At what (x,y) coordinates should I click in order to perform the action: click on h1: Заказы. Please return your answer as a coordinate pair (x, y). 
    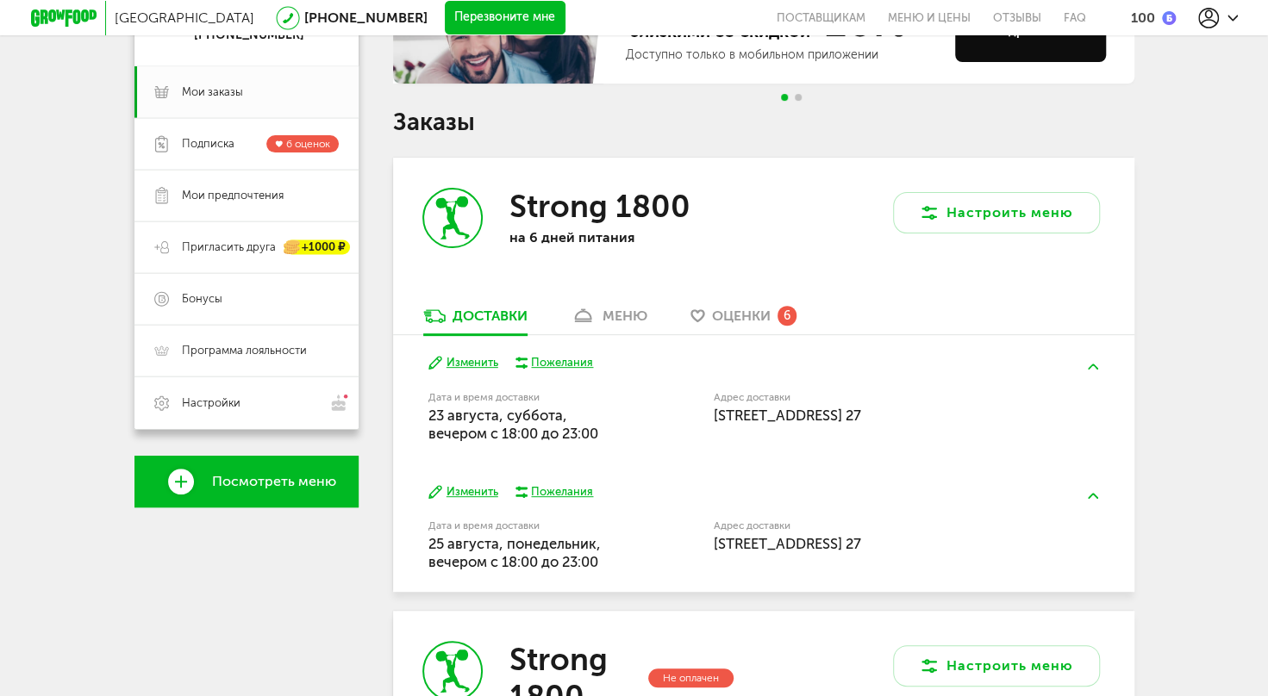
    Looking at the image, I should click on (764, 122).